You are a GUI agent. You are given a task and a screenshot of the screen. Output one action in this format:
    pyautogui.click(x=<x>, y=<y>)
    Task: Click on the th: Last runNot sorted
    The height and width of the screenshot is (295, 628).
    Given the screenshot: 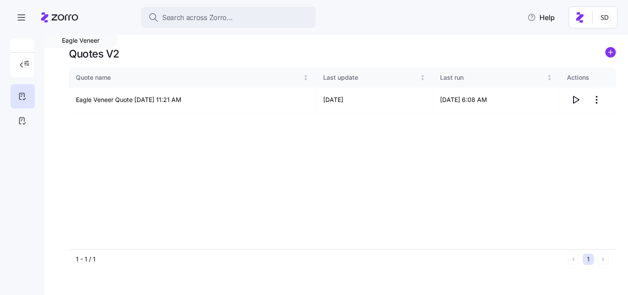 What is the action you would take?
    pyautogui.click(x=497, y=78)
    